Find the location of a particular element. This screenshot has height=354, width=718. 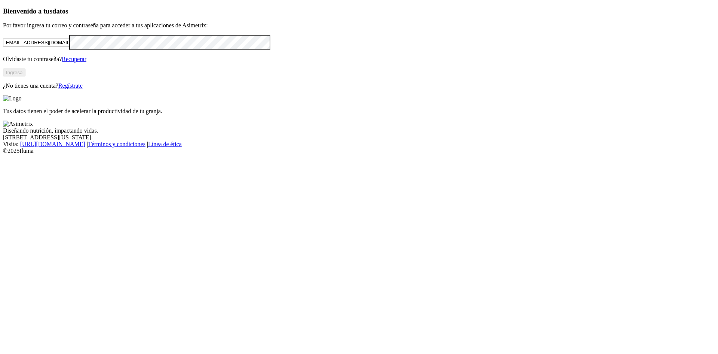

a: Línea de ética is located at coordinates (165, 144).